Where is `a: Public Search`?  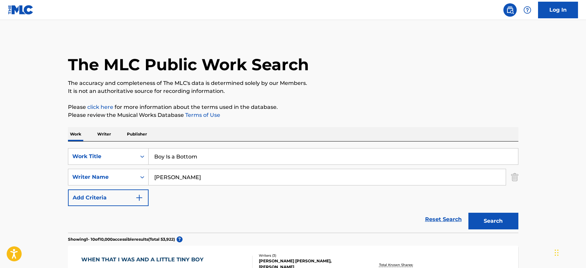 a: Public Search is located at coordinates (510, 10).